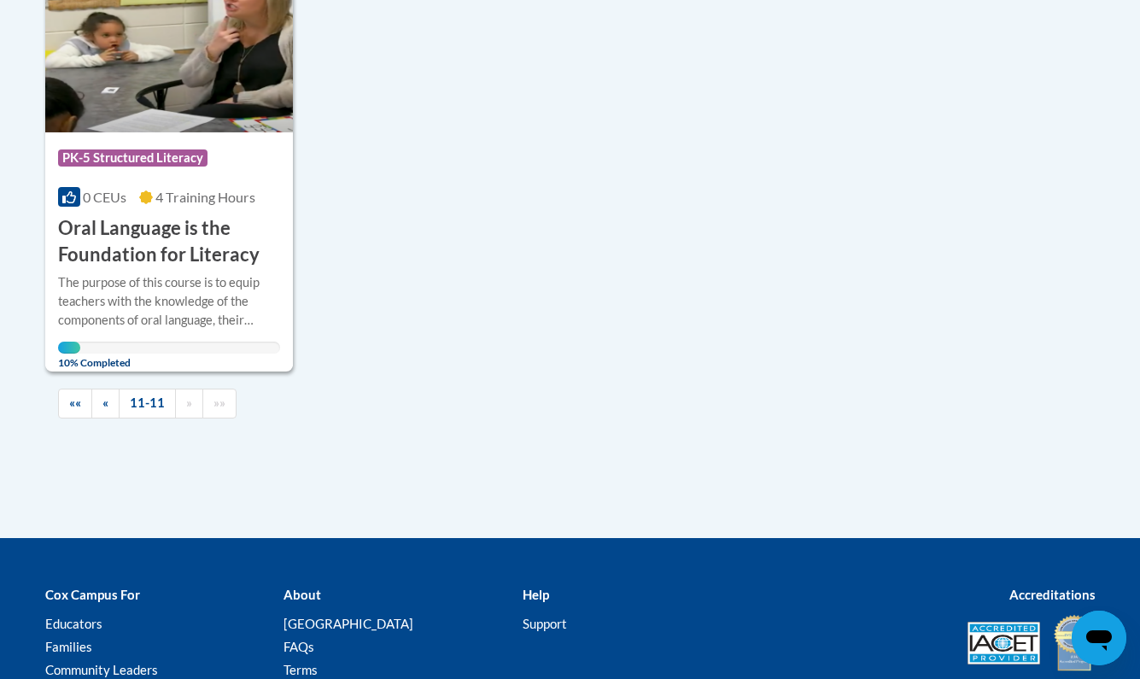  What do you see at coordinates (69, 355) in the screenshot?
I see `span: 10% Completed` at bounding box center [69, 355].